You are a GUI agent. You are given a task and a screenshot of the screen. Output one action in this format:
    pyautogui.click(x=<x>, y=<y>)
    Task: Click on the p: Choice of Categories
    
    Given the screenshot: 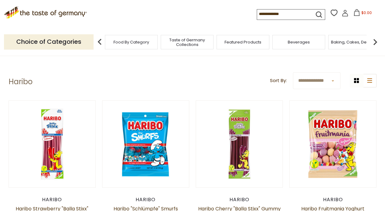 What is the action you would take?
    pyautogui.click(x=49, y=42)
    